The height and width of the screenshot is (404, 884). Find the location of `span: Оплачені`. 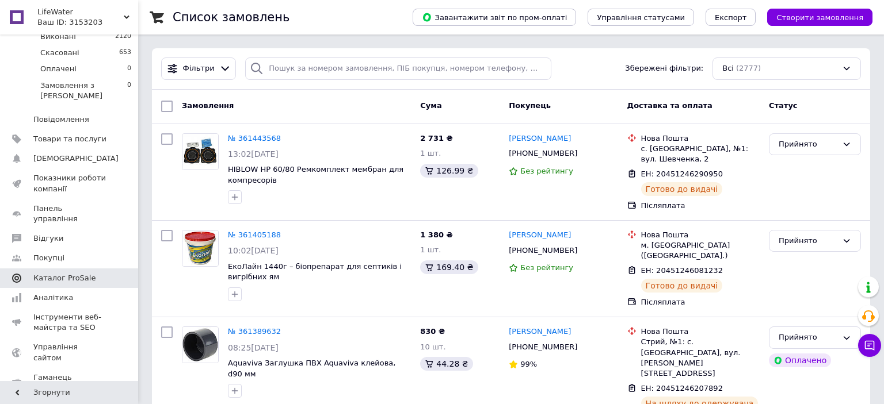

span: Оплачені is located at coordinates (58, 69).